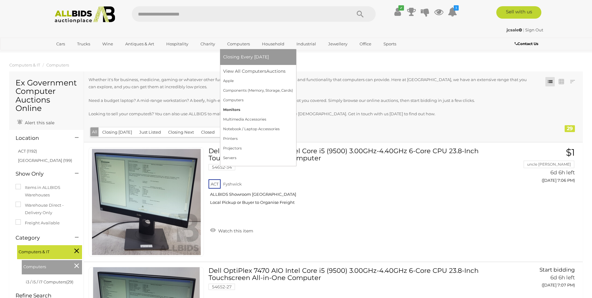  I want to click on a: Sports, so click(390, 44).